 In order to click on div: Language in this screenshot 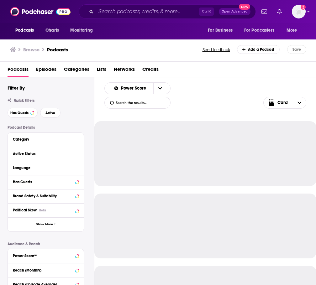, I will do `click(44, 168)`.